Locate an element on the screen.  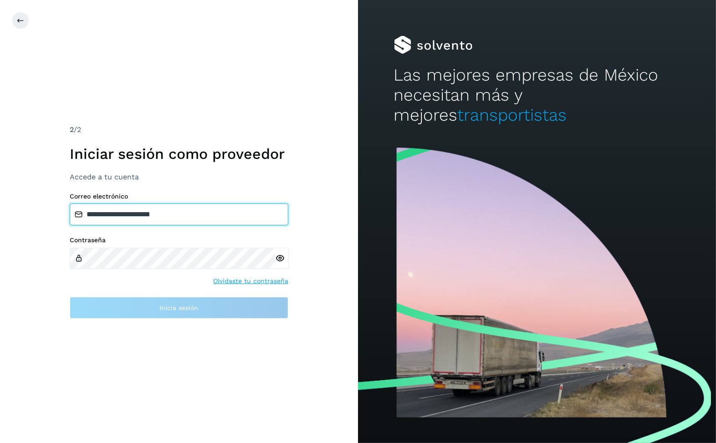
span: 2 is located at coordinates (72, 129).